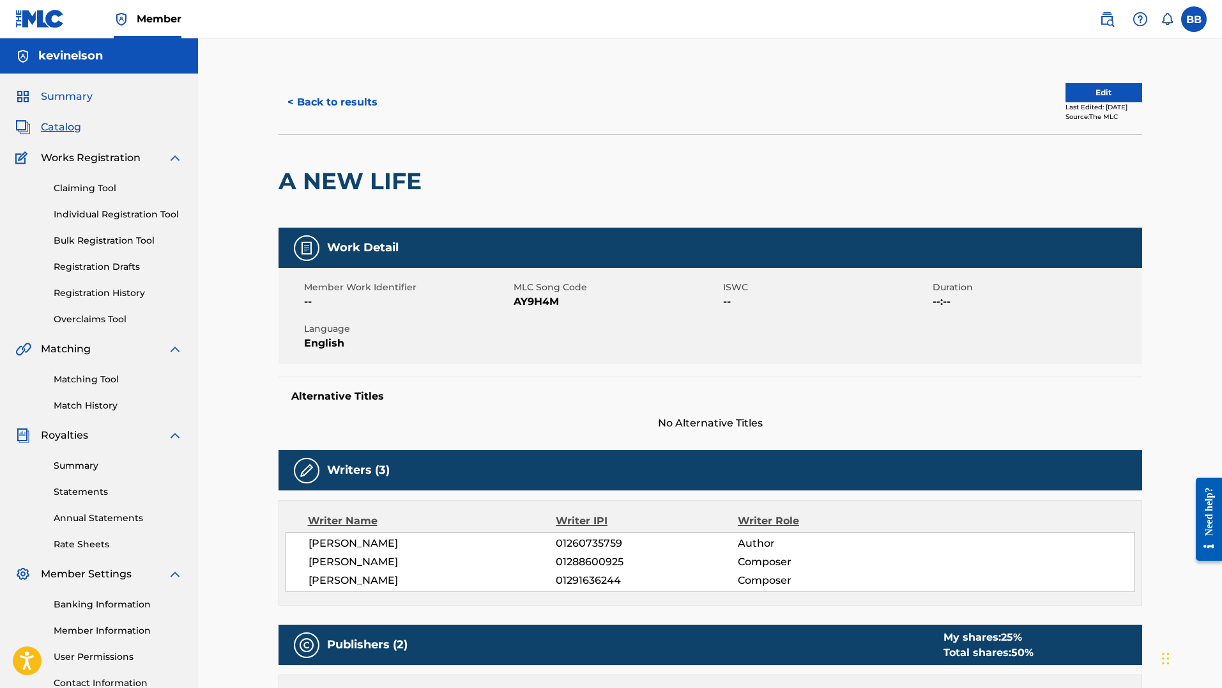 The width and height of the screenshot is (1222, 688). What do you see at coordinates (23, 574) in the screenshot?
I see `img: Member Settings` at bounding box center [23, 574].